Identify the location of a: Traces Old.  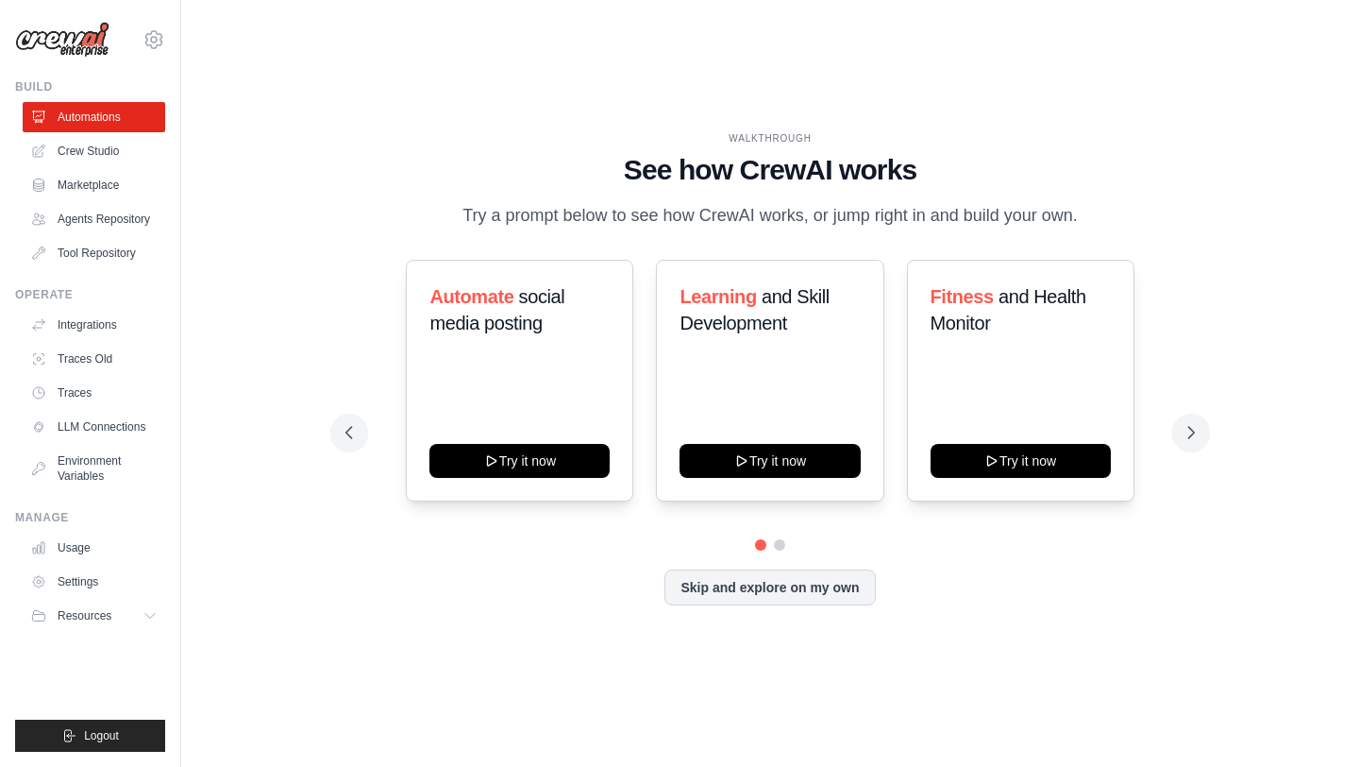
(93, 359).